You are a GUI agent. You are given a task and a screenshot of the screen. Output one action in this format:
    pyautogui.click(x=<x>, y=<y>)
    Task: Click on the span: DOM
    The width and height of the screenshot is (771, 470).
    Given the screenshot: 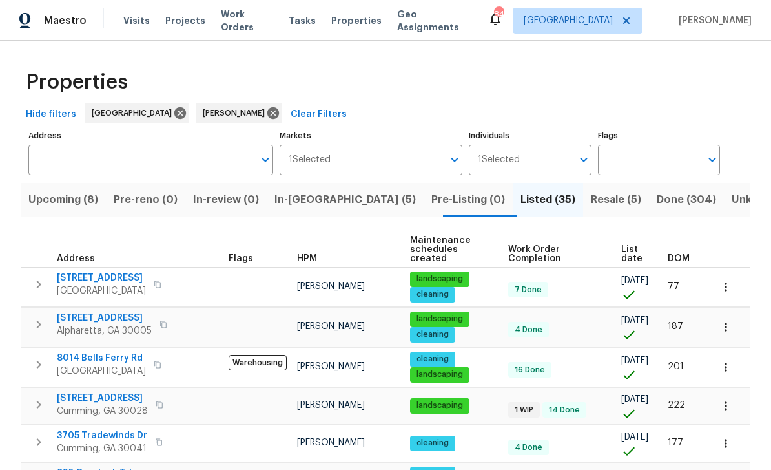 What is the action you would take?
    pyautogui.click(x=679, y=258)
    